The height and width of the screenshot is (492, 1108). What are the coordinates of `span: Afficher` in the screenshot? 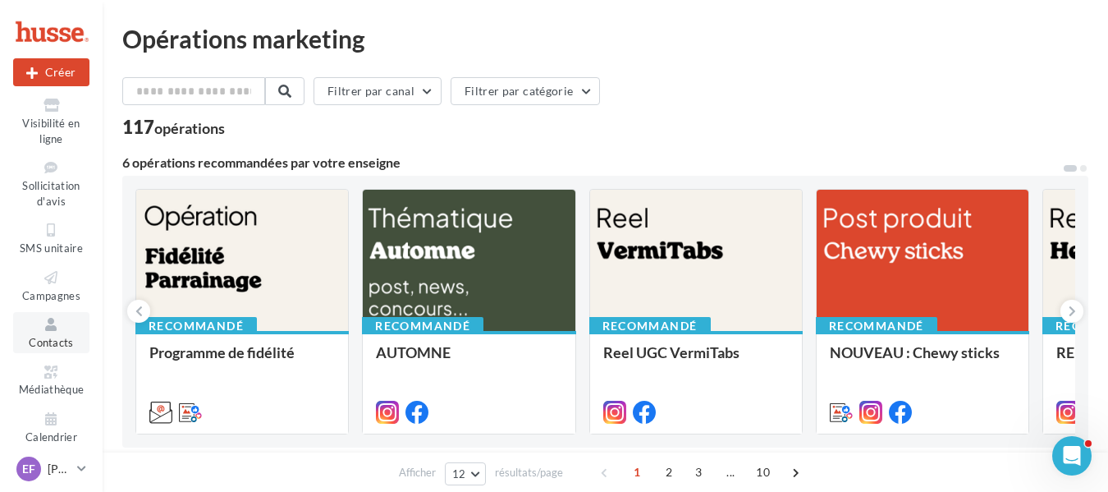 It's located at (417, 472).